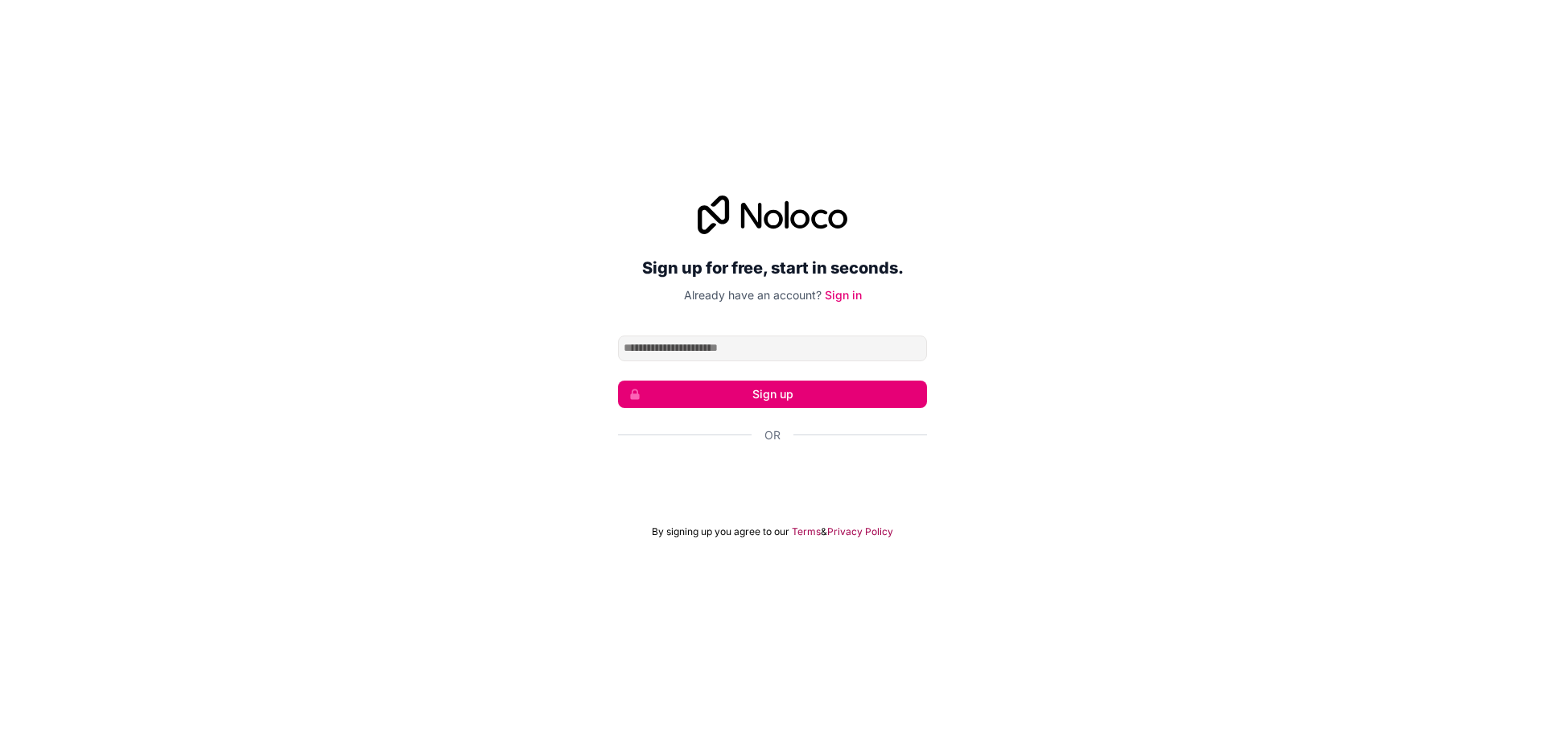 This screenshot has width=1545, height=733. Describe the element at coordinates (773, 348) in the screenshot. I see `input: Email address` at that location.